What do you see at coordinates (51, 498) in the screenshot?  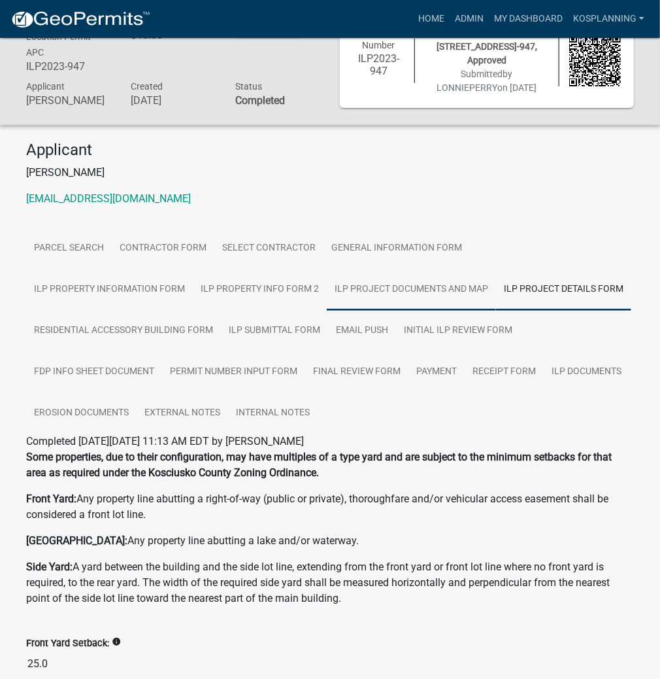 I see `strong: Front Yard:` at bounding box center [51, 498].